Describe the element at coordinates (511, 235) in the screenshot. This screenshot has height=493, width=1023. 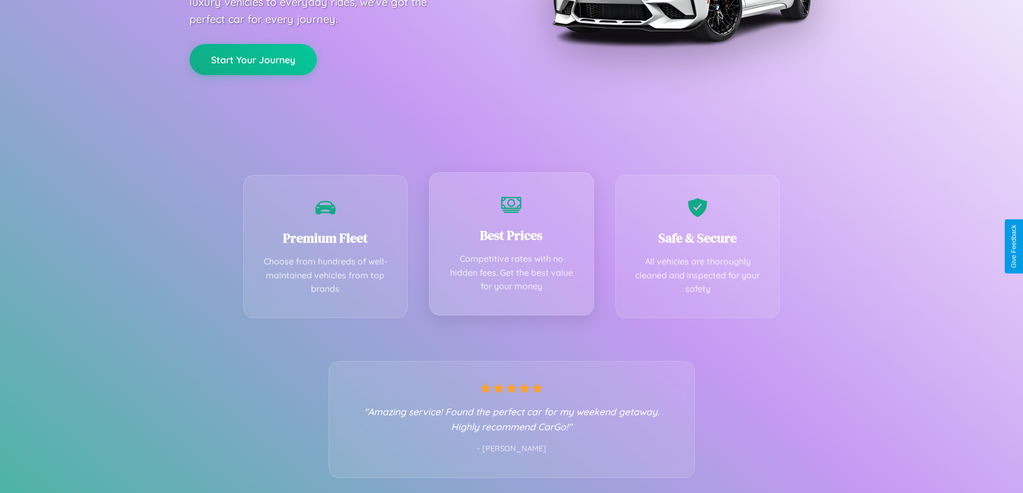
I see `h3: Best Prices` at that location.